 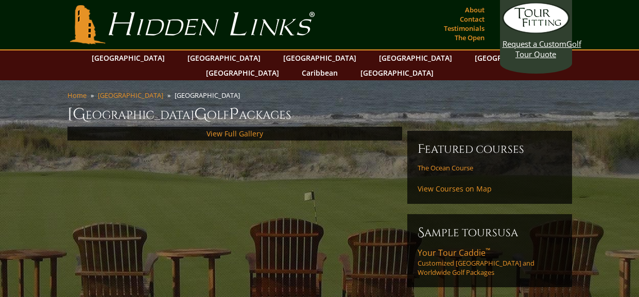 What do you see at coordinates (454, 188) in the screenshot?
I see `a: View Courses on Map` at bounding box center [454, 188].